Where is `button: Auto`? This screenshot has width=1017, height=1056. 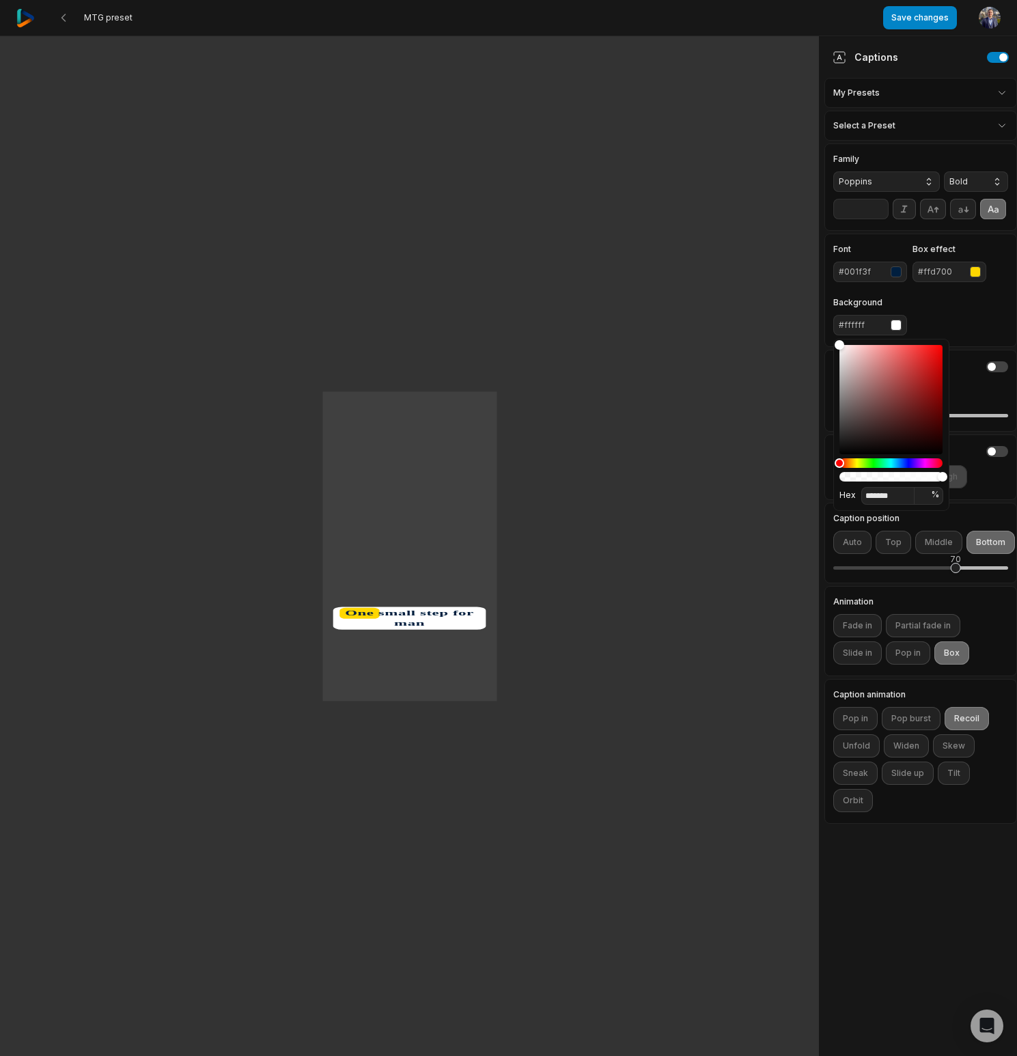
button: Auto is located at coordinates (852, 542).